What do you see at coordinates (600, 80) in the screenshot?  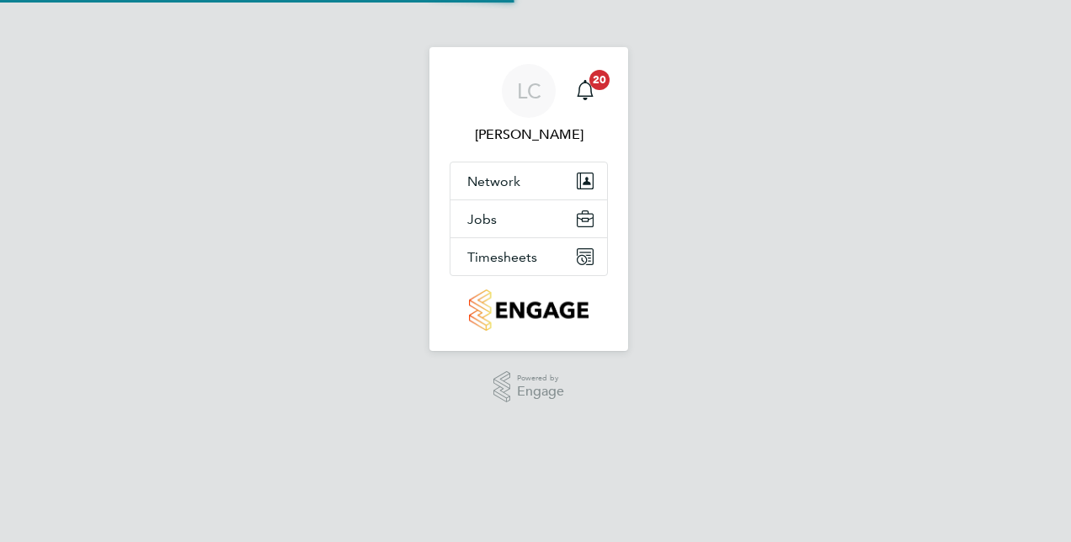 I see `span: 20` at bounding box center [600, 80].